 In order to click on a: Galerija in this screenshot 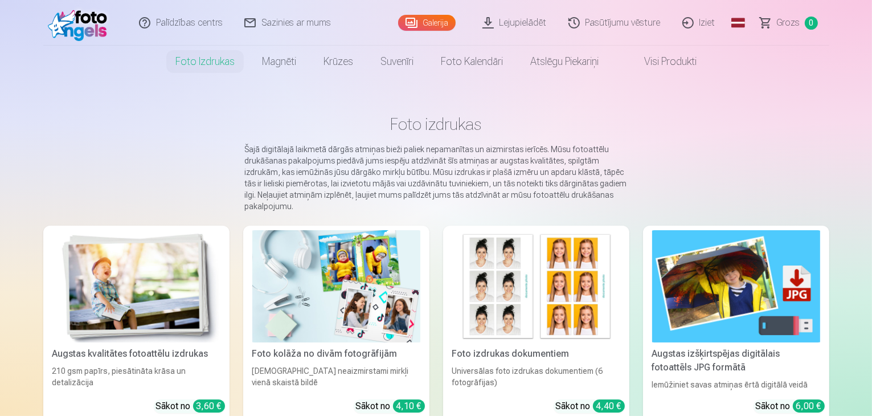, I will do `click(427, 23)`.